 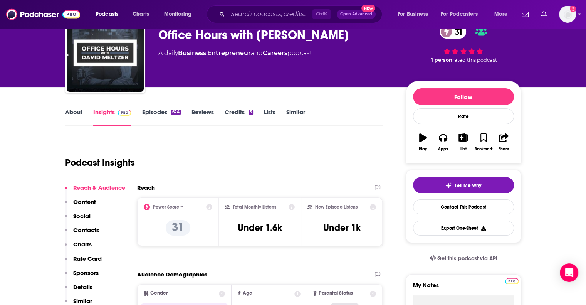 What do you see at coordinates (168, 207) in the screenshot?
I see `h2: Power Score™` at bounding box center [168, 207].